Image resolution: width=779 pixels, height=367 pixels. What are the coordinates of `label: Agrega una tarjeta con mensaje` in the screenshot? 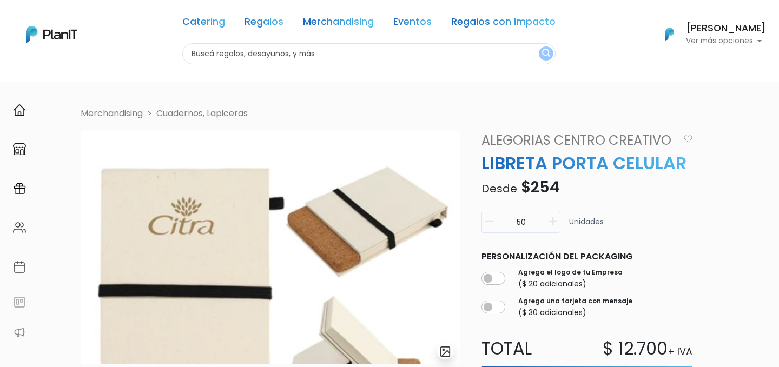 It's located at (575, 301).